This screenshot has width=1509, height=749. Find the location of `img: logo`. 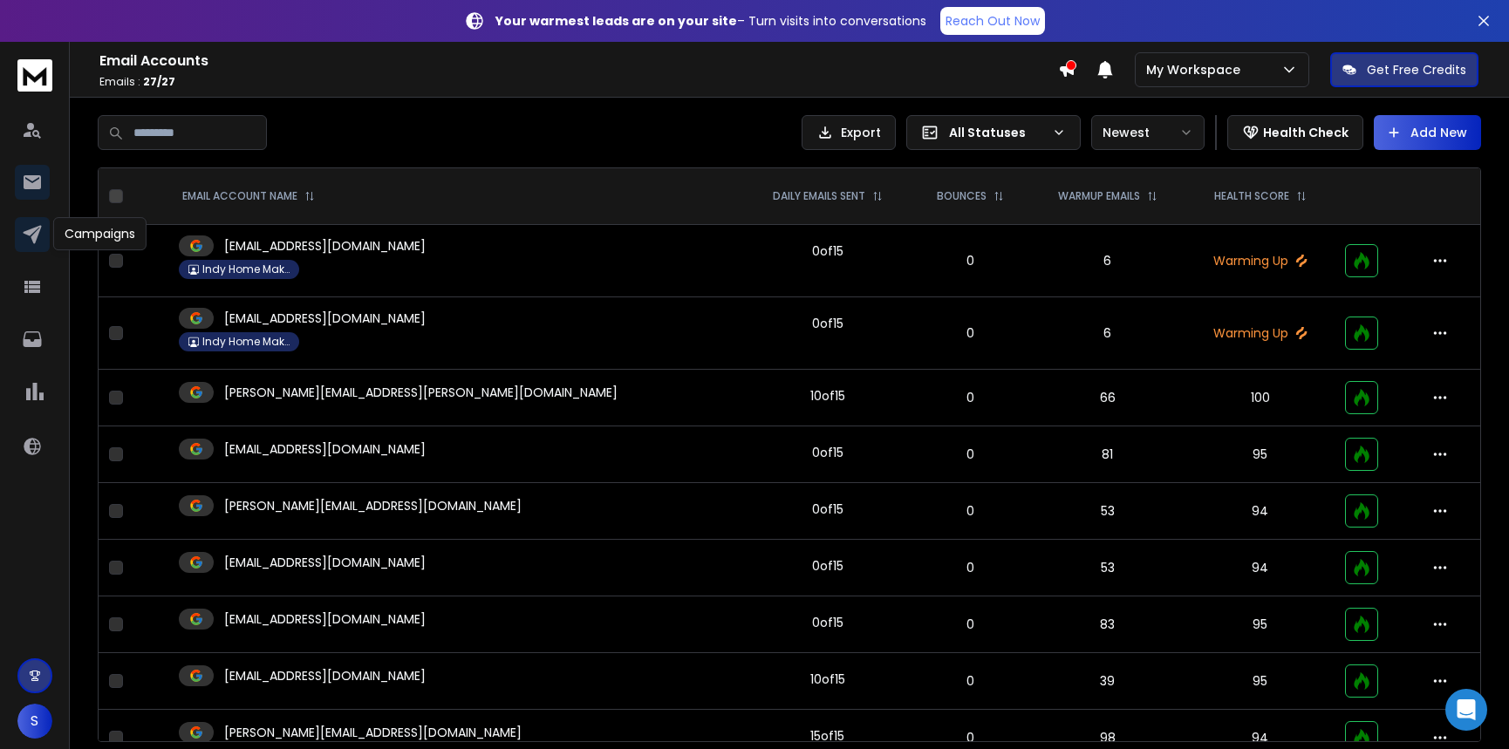

img: logo is located at coordinates (35, 75).